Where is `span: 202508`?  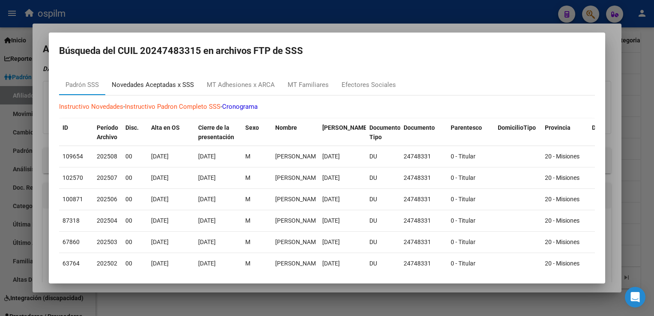 span: 202508 is located at coordinates (107, 156).